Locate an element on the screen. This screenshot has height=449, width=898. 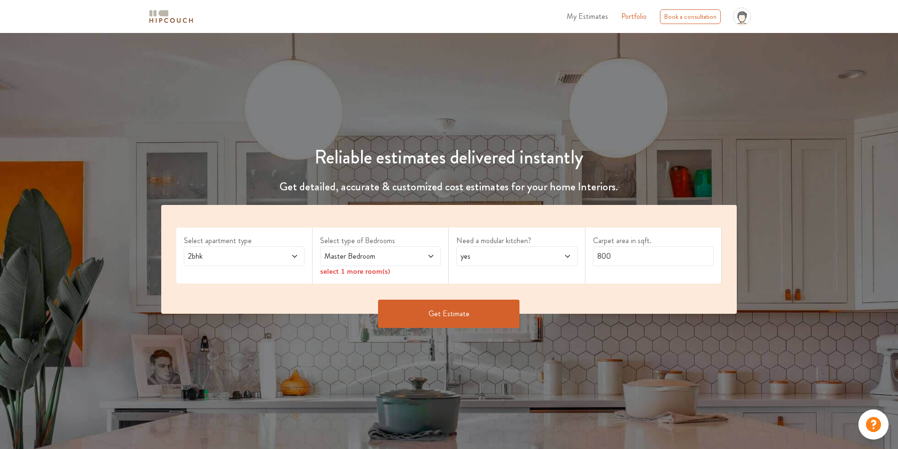
span: logo-horizontal.svg is located at coordinates (171, 16).